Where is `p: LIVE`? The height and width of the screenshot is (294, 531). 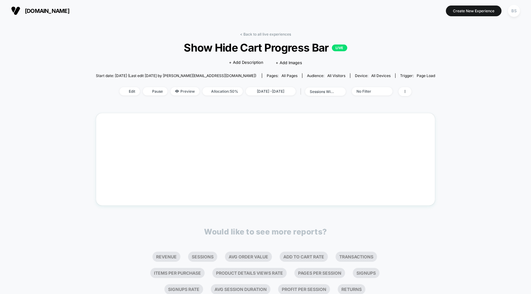 p: LIVE is located at coordinates (339, 48).